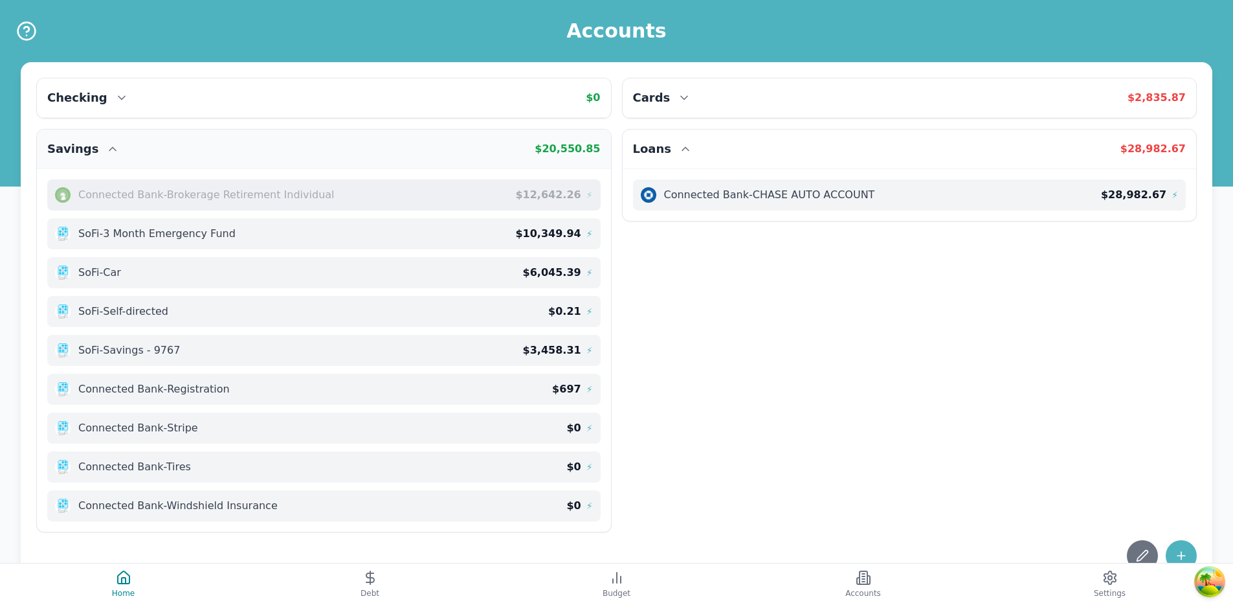 This screenshot has height=605, width=1233. What do you see at coordinates (564, 311) in the screenshot?
I see `span: $ 0.21` at bounding box center [564, 311].